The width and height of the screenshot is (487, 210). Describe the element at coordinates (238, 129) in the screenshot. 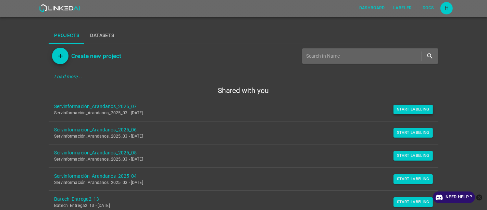

I see `a: Servinformación_Arandanos_2025_06` at that location.